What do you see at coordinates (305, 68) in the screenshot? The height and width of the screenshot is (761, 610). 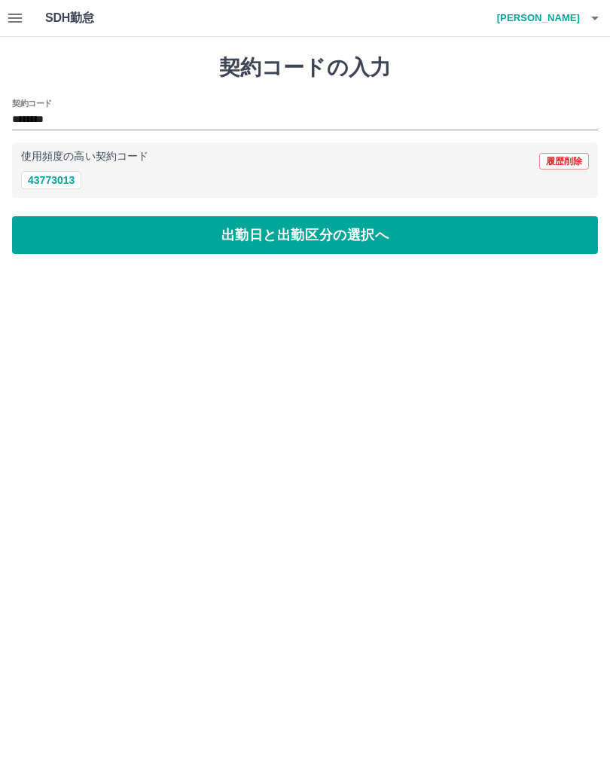 I see `h1: 契約コードの入力` at bounding box center [305, 68].